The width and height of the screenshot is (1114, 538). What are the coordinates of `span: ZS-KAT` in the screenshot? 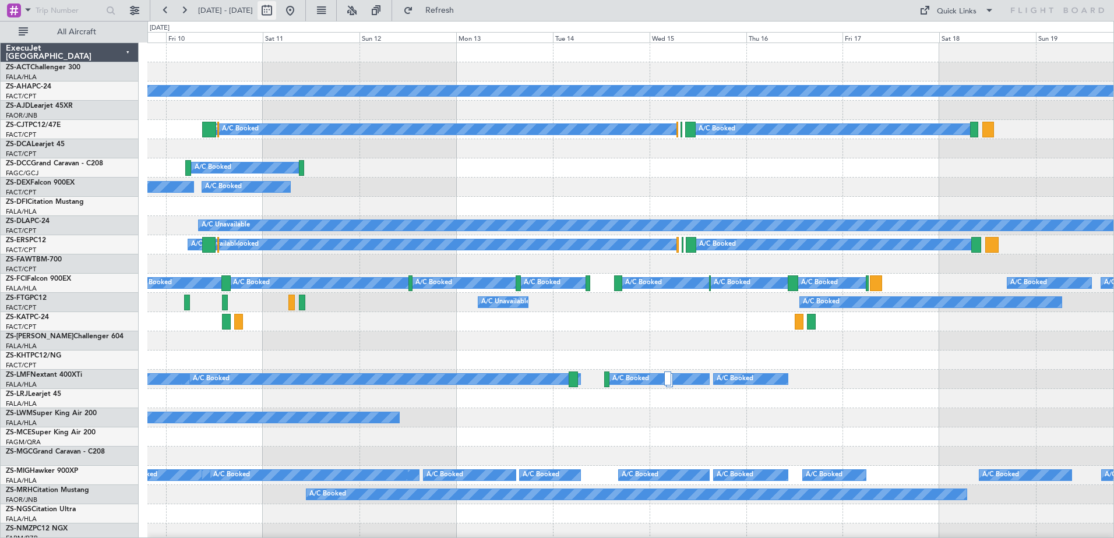 It's located at (17, 317).